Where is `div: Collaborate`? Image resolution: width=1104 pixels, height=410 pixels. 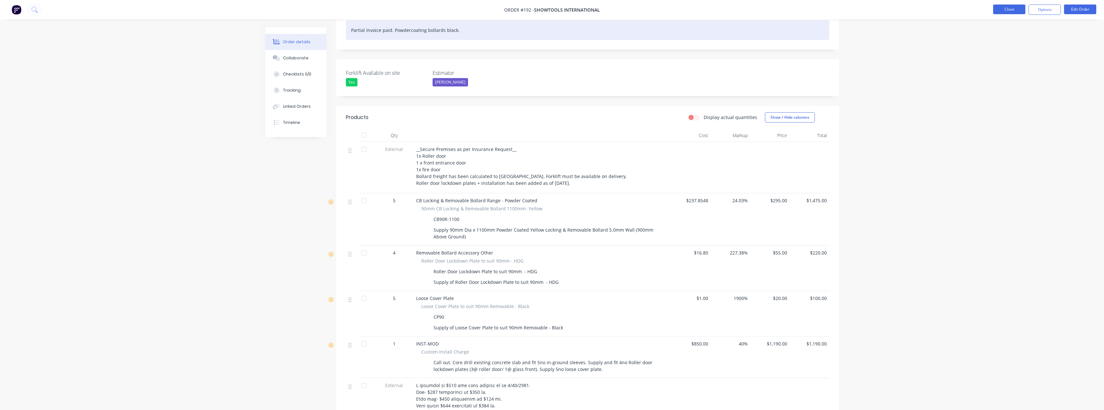 div: Collaborate is located at coordinates (296, 58).